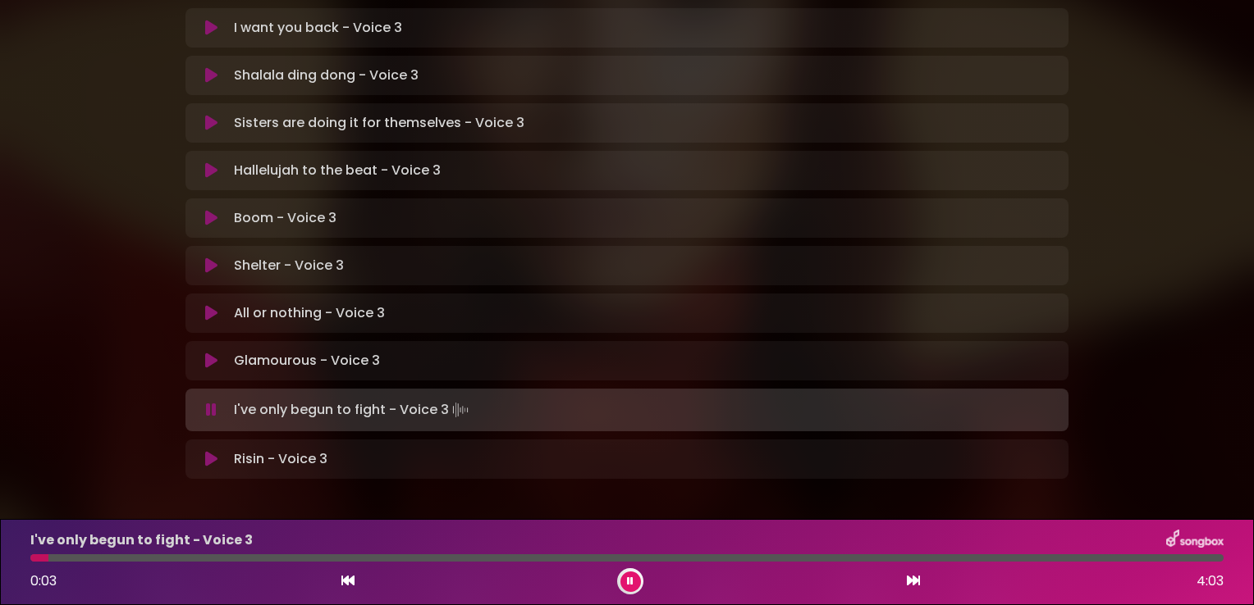 The image size is (1254, 605). Describe the element at coordinates (289, 266) in the screenshot. I see `p: Shelter - Voice 3` at that location.